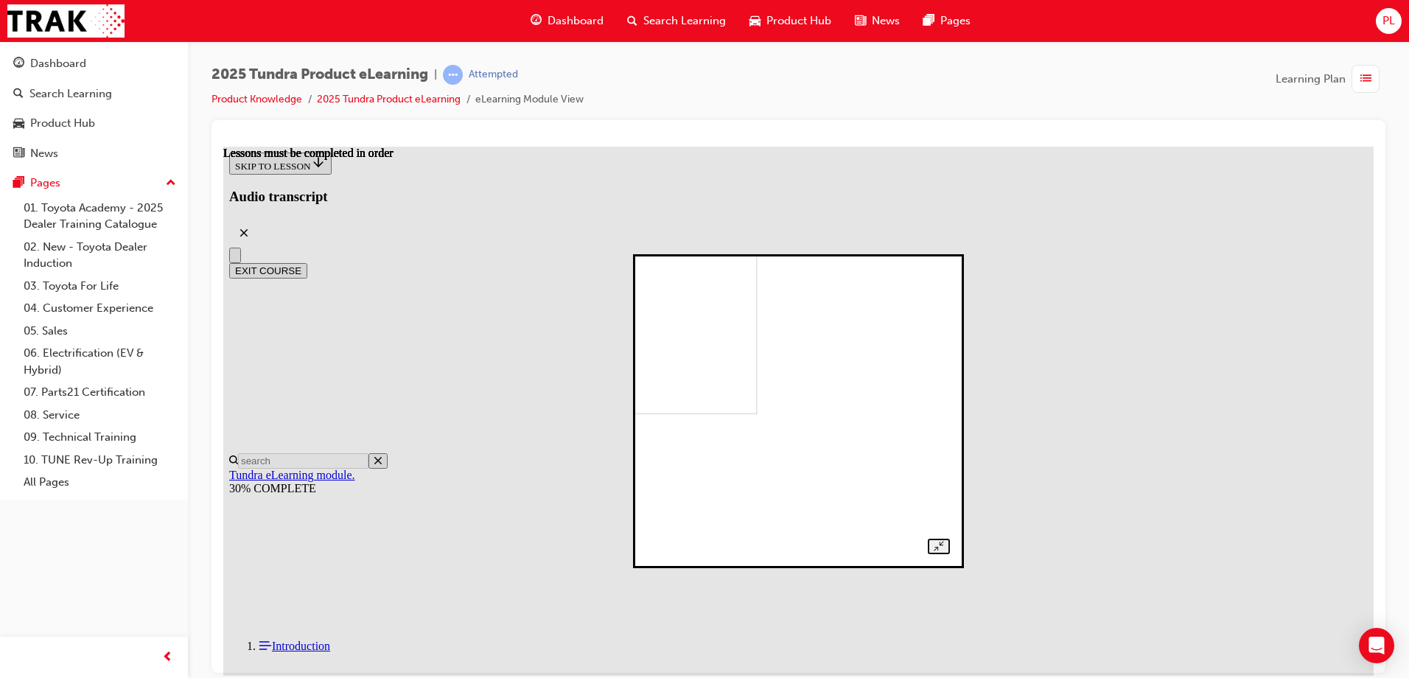 This screenshot has height=678, width=1409. Describe the element at coordinates (1330, 79) in the screenshot. I see `button: Learning Plan` at that location.